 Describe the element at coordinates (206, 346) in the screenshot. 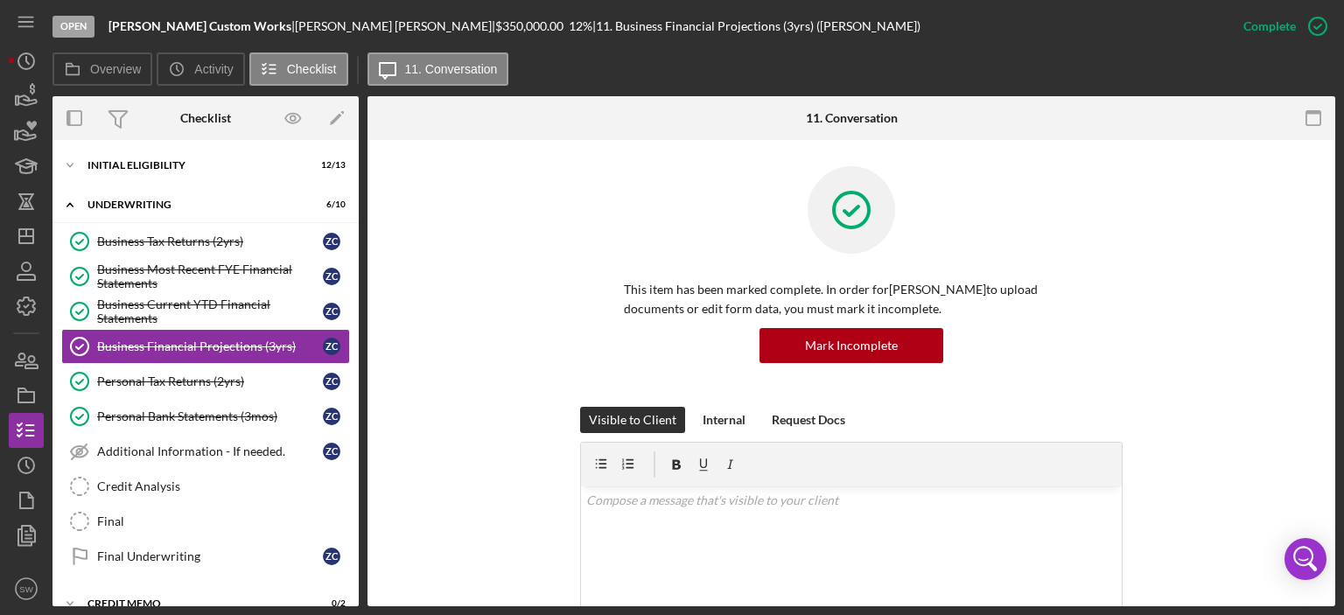

I see `a: Business Financial Projections (3yrs)ZC` at that location.